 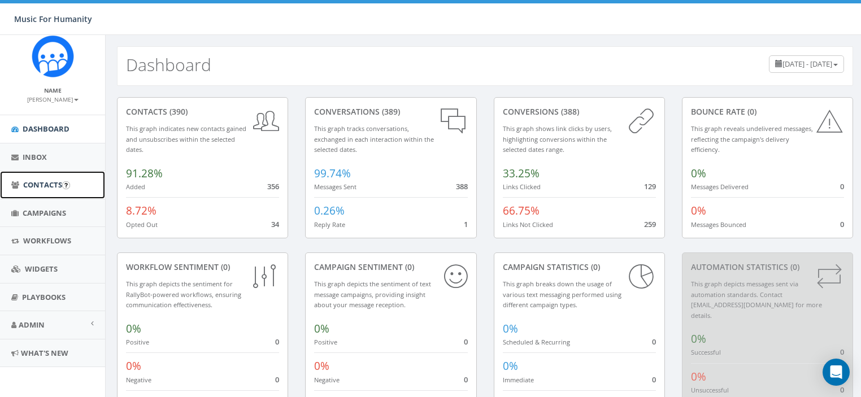 What do you see at coordinates (144, 173) in the screenshot?
I see `span: 91.28%` at bounding box center [144, 173].